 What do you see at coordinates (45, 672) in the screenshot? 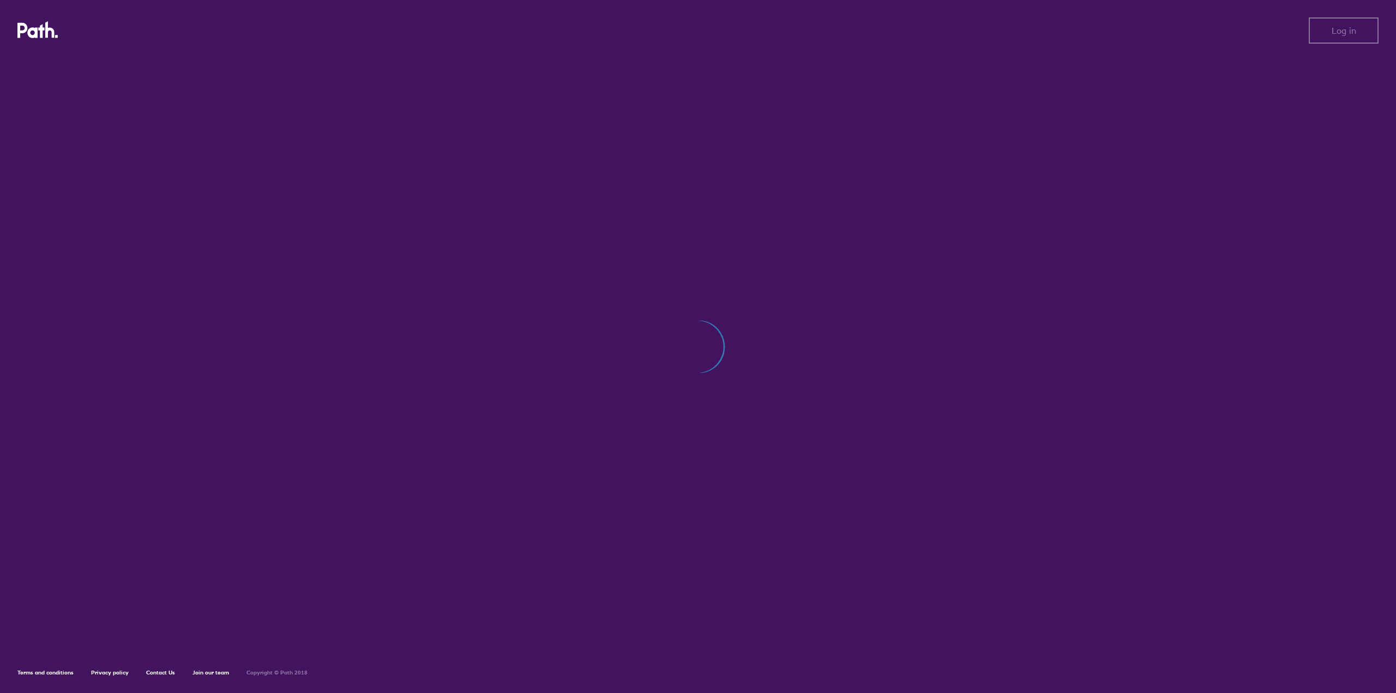
I see `a: Terms and conditions` at bounding box center [45, 672].